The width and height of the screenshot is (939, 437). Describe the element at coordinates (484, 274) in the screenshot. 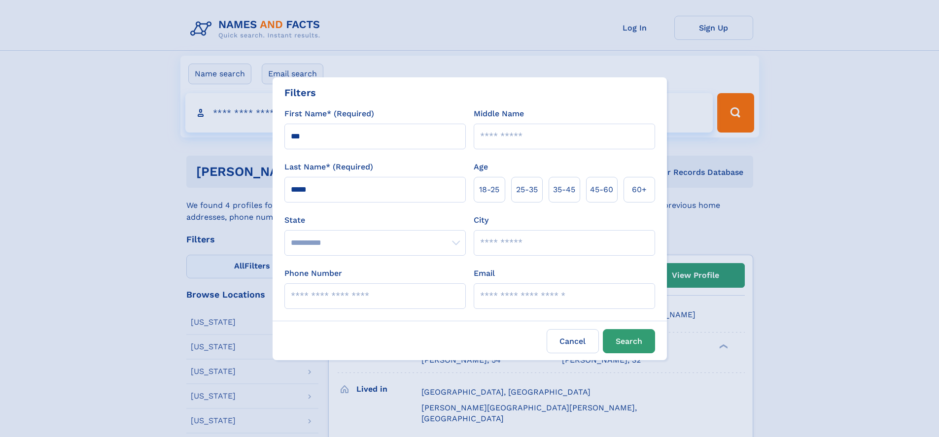

I see `label: Email` at that location.